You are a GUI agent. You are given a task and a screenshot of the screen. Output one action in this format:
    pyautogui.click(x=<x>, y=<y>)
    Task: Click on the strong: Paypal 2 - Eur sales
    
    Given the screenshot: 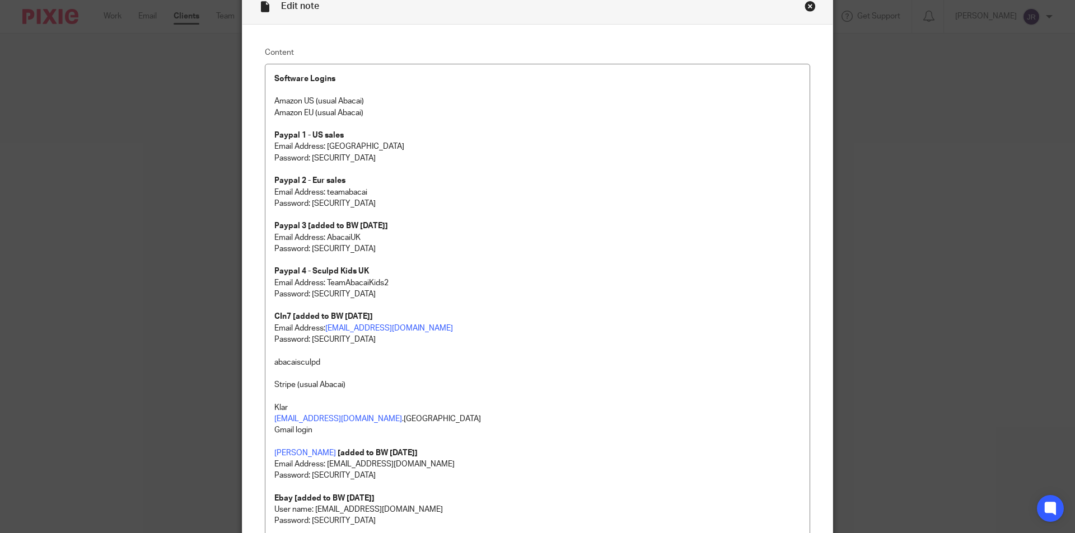 What is the action you would take?
    pyautogui.click(x=310, y=181)
    